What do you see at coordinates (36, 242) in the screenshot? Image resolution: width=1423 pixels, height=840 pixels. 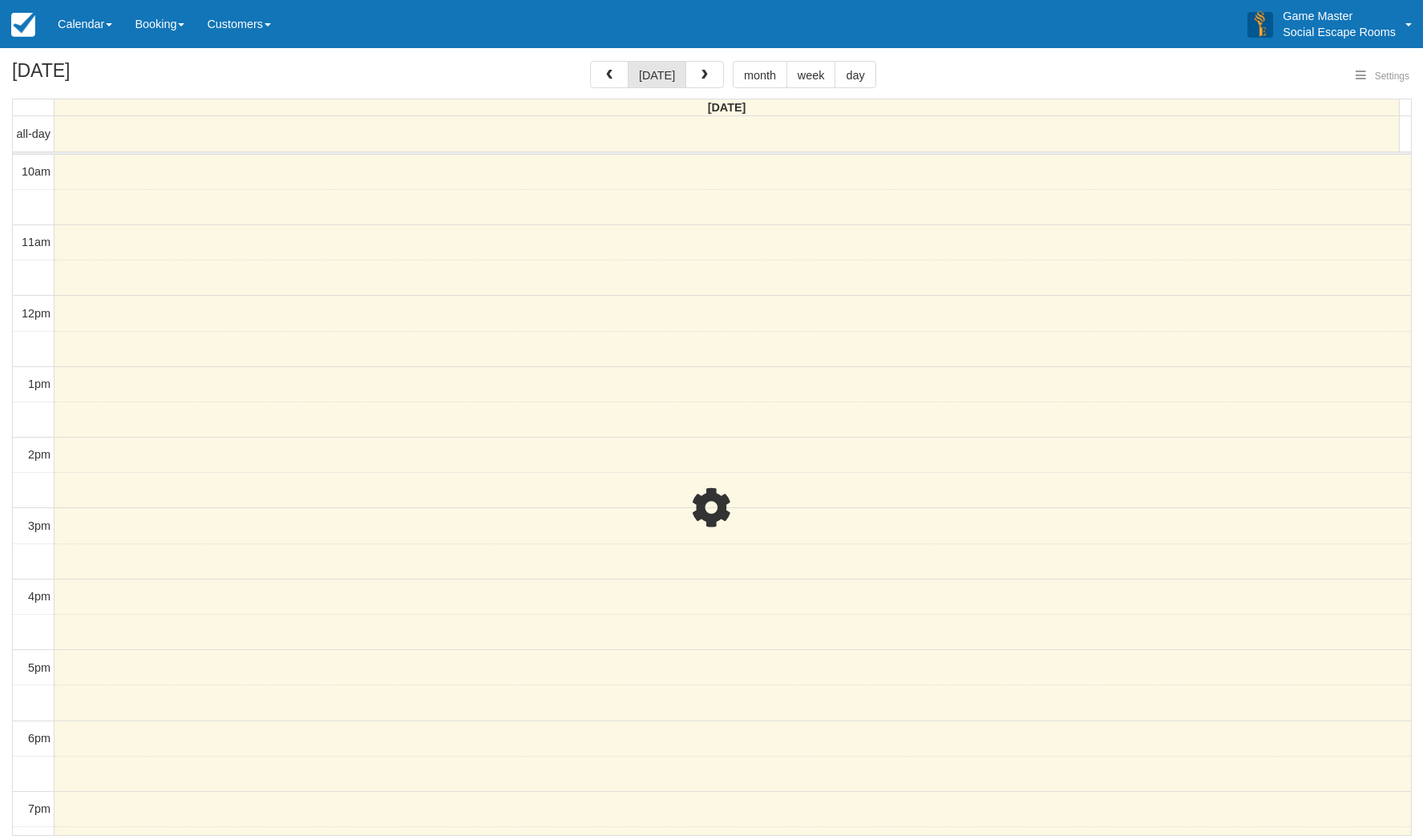 I see `span: 11am` at bounding box center [36, 242].